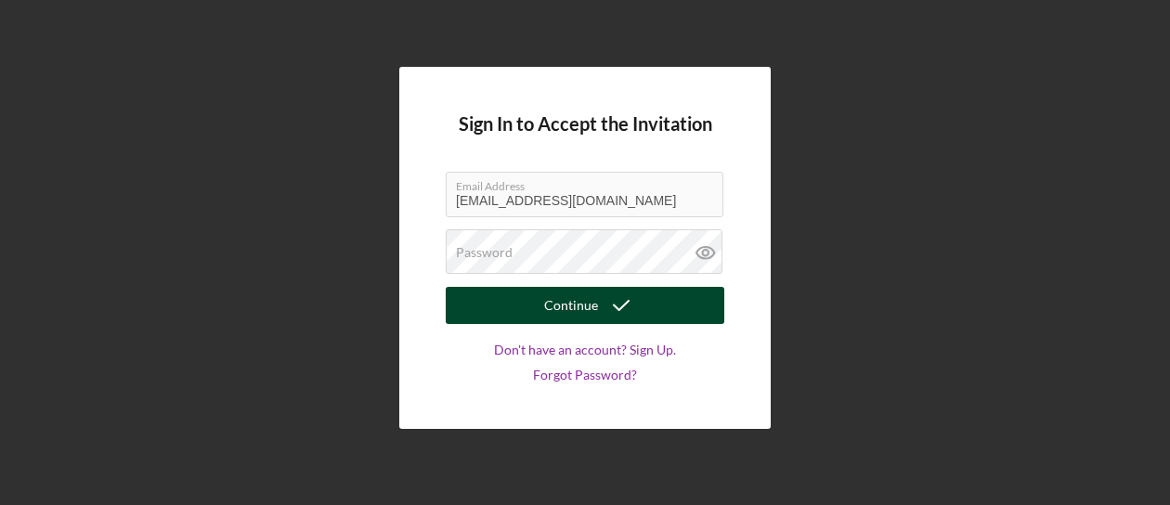 This screenshot has width=1170, height=505. Describe the element at coordinates (571, 305) in the screenshot. I see `div: Continue` at that location.